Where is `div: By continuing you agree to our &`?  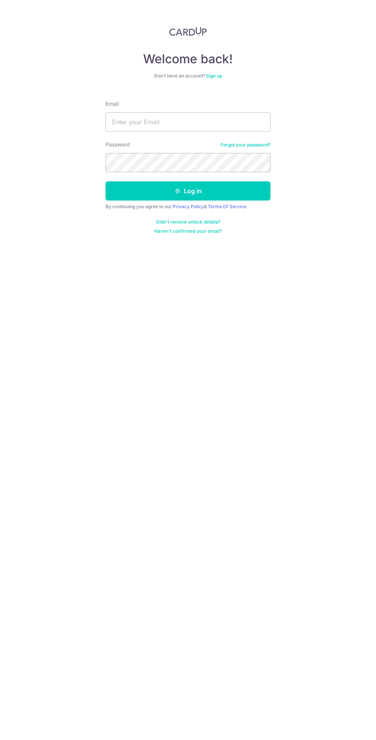
div: By continuing you agree to our & is located at coordinates (188, 207).